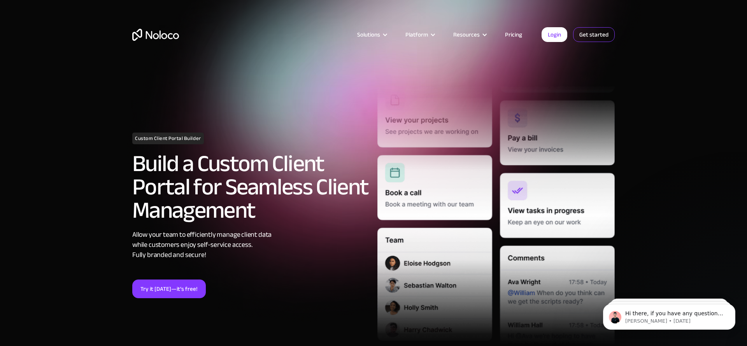  Describe the element at coordinates (84, 33) in the screenshot. I see `p: Message from Darragh, sent 4d ago` at that location.